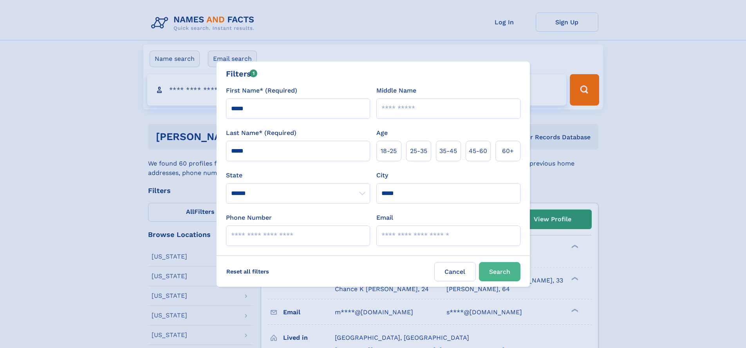 This screenshot has width=746, height=348. What do you see at coordinates (389, 151) in the screenshot?
I see `span: 18‑25` at bounding box center [389, 151].